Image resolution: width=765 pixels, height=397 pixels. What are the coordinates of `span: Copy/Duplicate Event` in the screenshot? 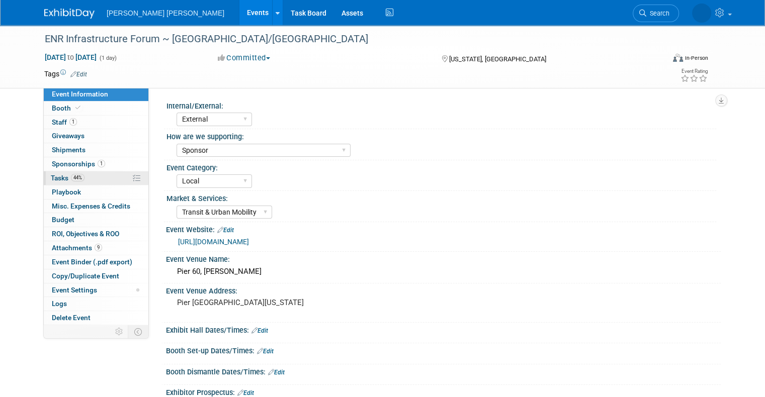 It's located at (86, 276).